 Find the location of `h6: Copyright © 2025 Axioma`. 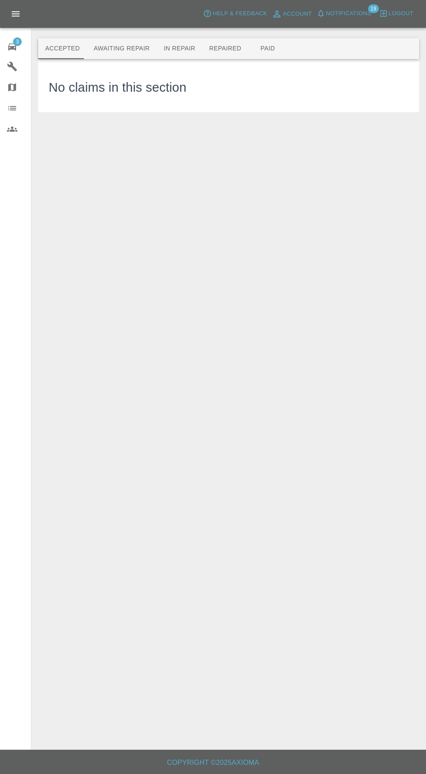

h6: Copyright © 2025 Axioma is located at coordinates (213, 763).